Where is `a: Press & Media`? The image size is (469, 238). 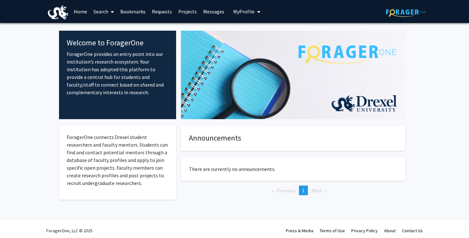 a: Press & Media is located at coordinates (300, 230).